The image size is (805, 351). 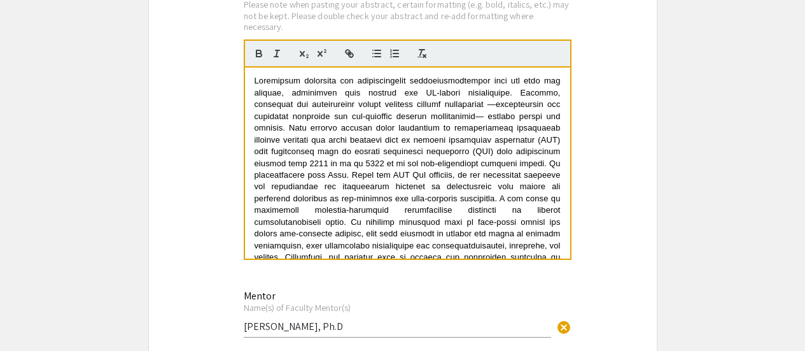 I want to click on button: Clear, so click(x=564, y=326).